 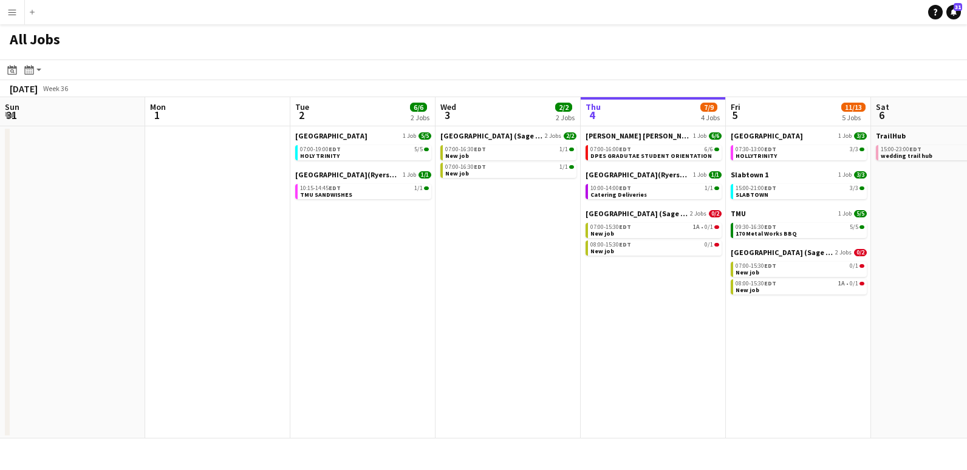 I want to click on a: 15:00-21:00EDT3/3SLABTOWN, so click(x=800, y=191).